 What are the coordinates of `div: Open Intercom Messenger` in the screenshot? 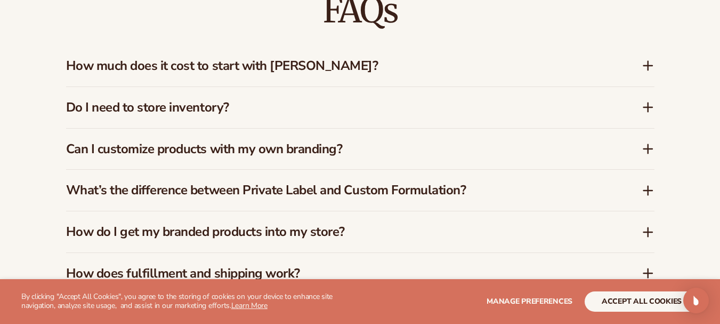 It's located at (696, 300).